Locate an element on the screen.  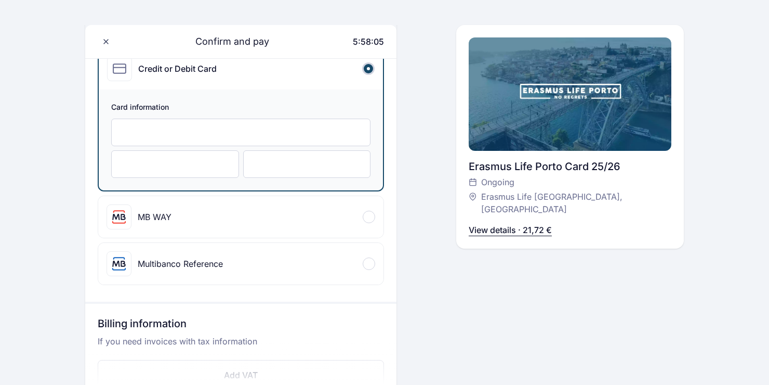
span: Ongoing is located at coordinates (498, 182).